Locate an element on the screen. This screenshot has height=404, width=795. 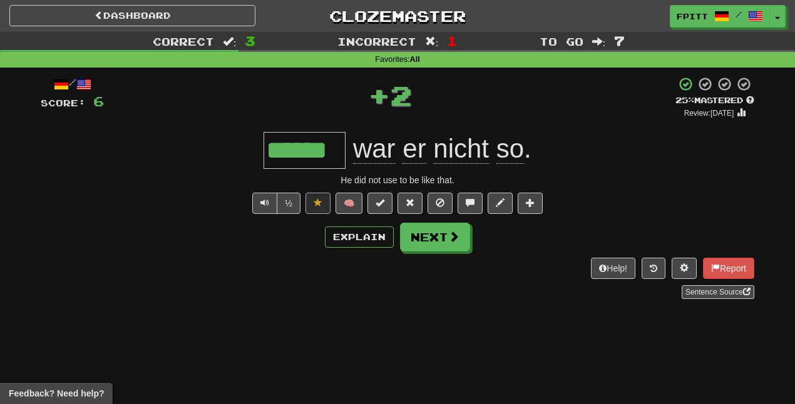
span: Correct is located at coordinates (183, 41).